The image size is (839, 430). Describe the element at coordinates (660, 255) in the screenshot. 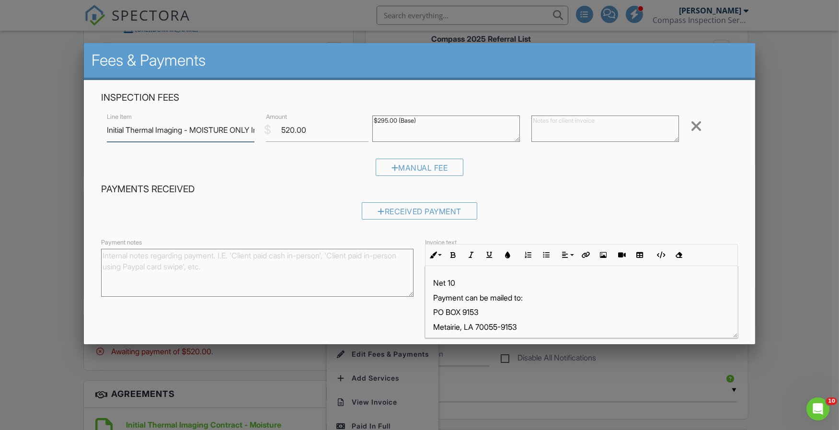

I see `button: Code View` at that location.